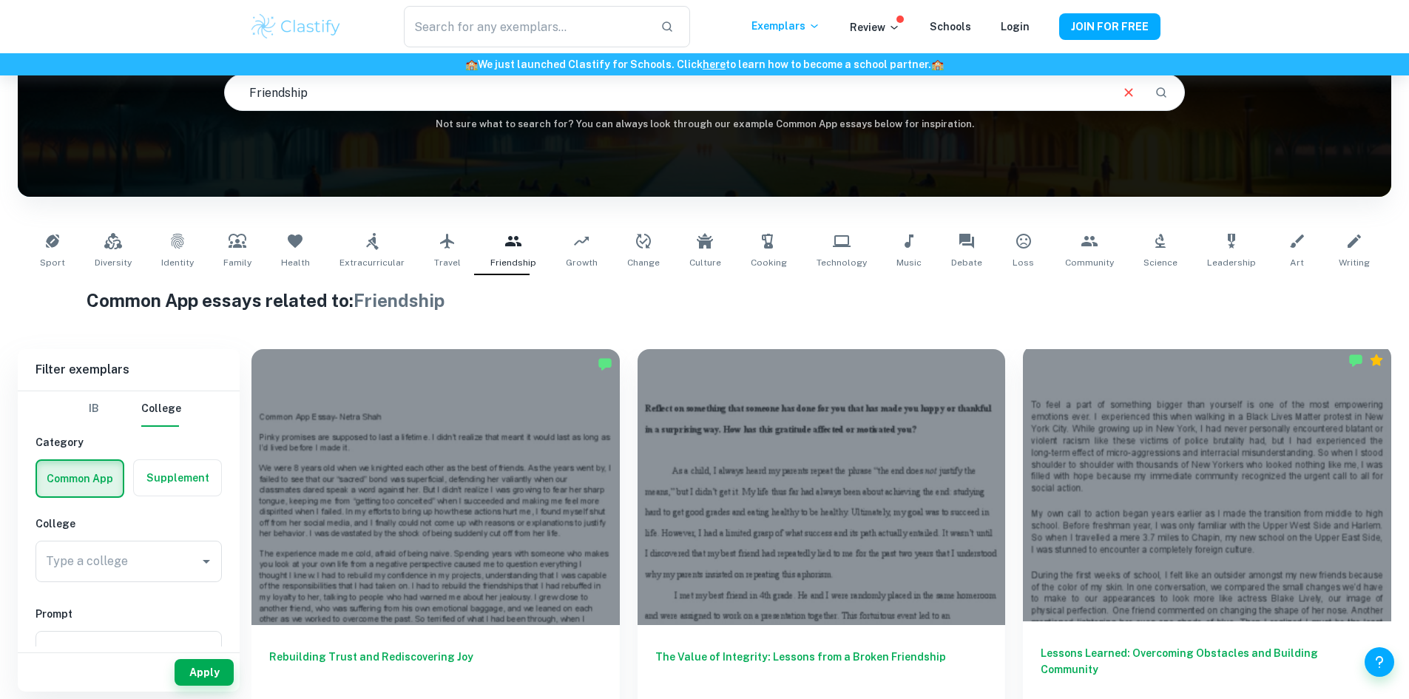  I want to click on img: Clastify logo, so click(296, 27).